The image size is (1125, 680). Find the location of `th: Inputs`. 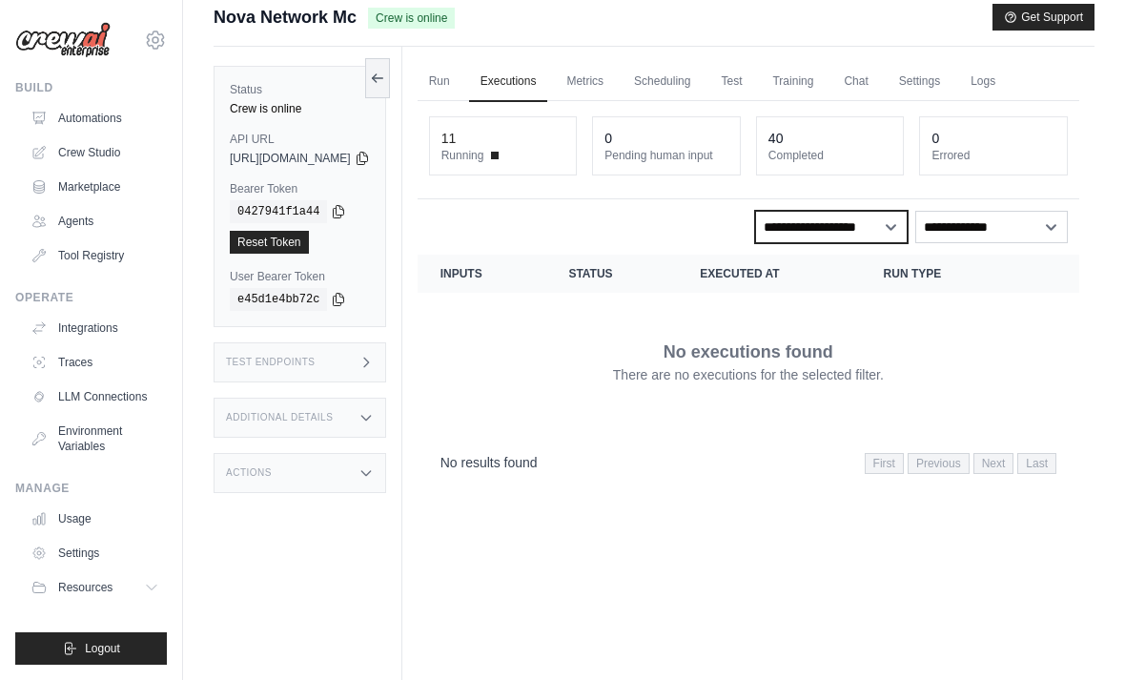

th: Inputs is located at coordinates (482, 274).